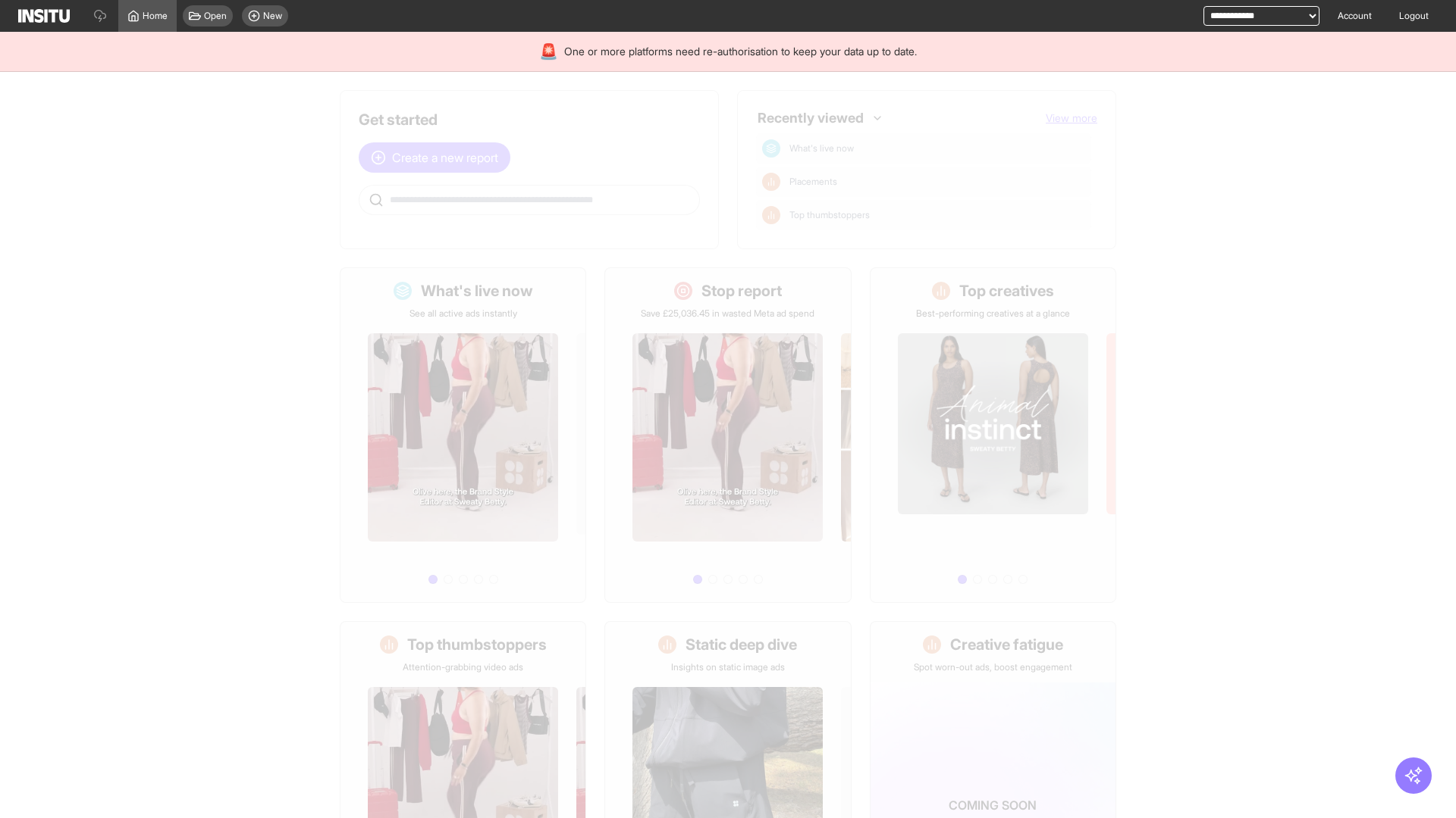 This screenshot has height=818, width=1456. I want to click on span: Open, so click(215, 16).